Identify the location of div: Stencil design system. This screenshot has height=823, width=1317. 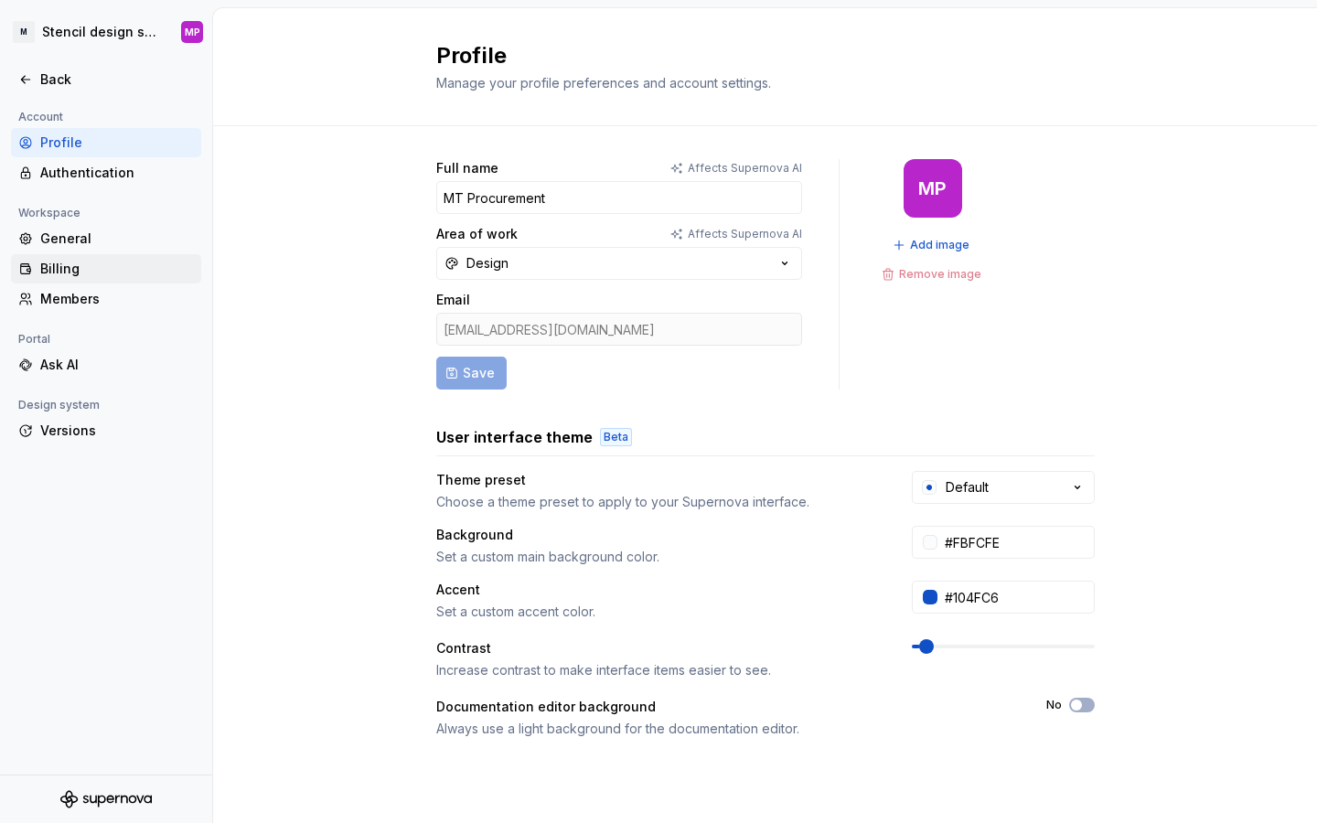
(101, 32).